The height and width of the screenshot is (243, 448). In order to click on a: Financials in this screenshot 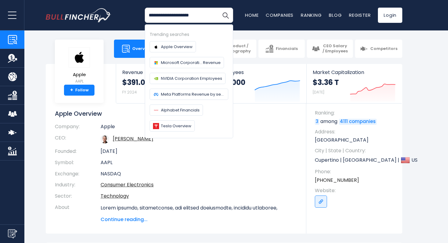, I will do `click(282, 49)`.